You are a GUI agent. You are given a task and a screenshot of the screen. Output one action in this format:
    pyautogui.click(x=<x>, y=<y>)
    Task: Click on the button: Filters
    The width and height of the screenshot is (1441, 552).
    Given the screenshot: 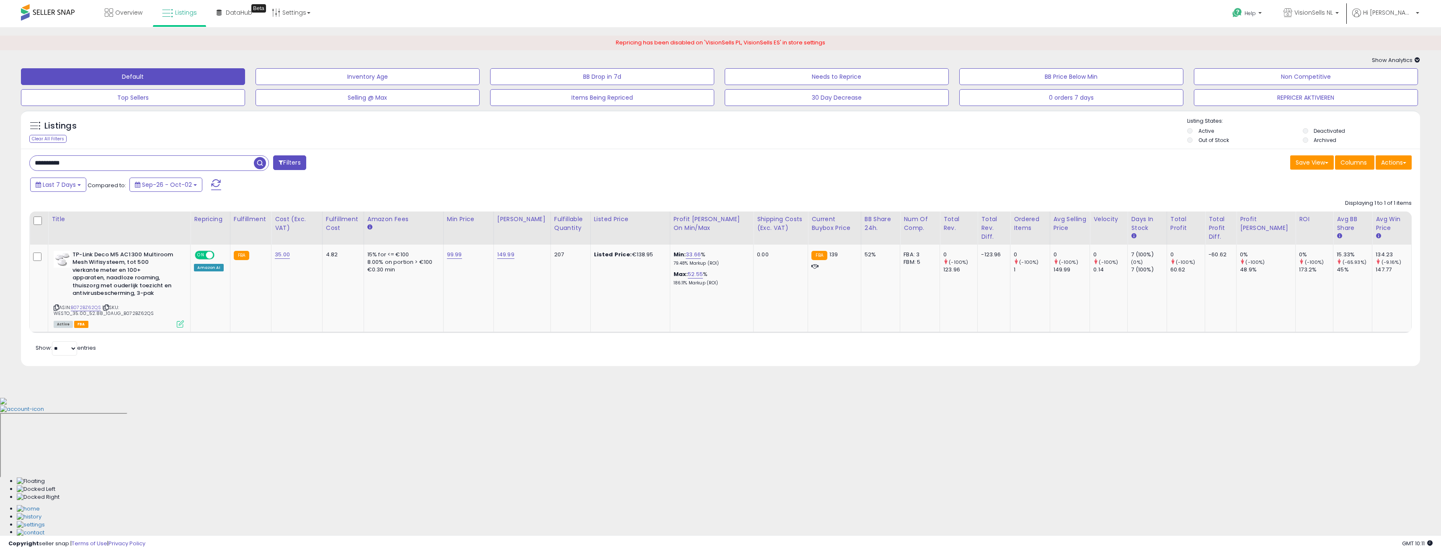 What is the action you would take?
    pyautogui.click(x=289, y=163)
    